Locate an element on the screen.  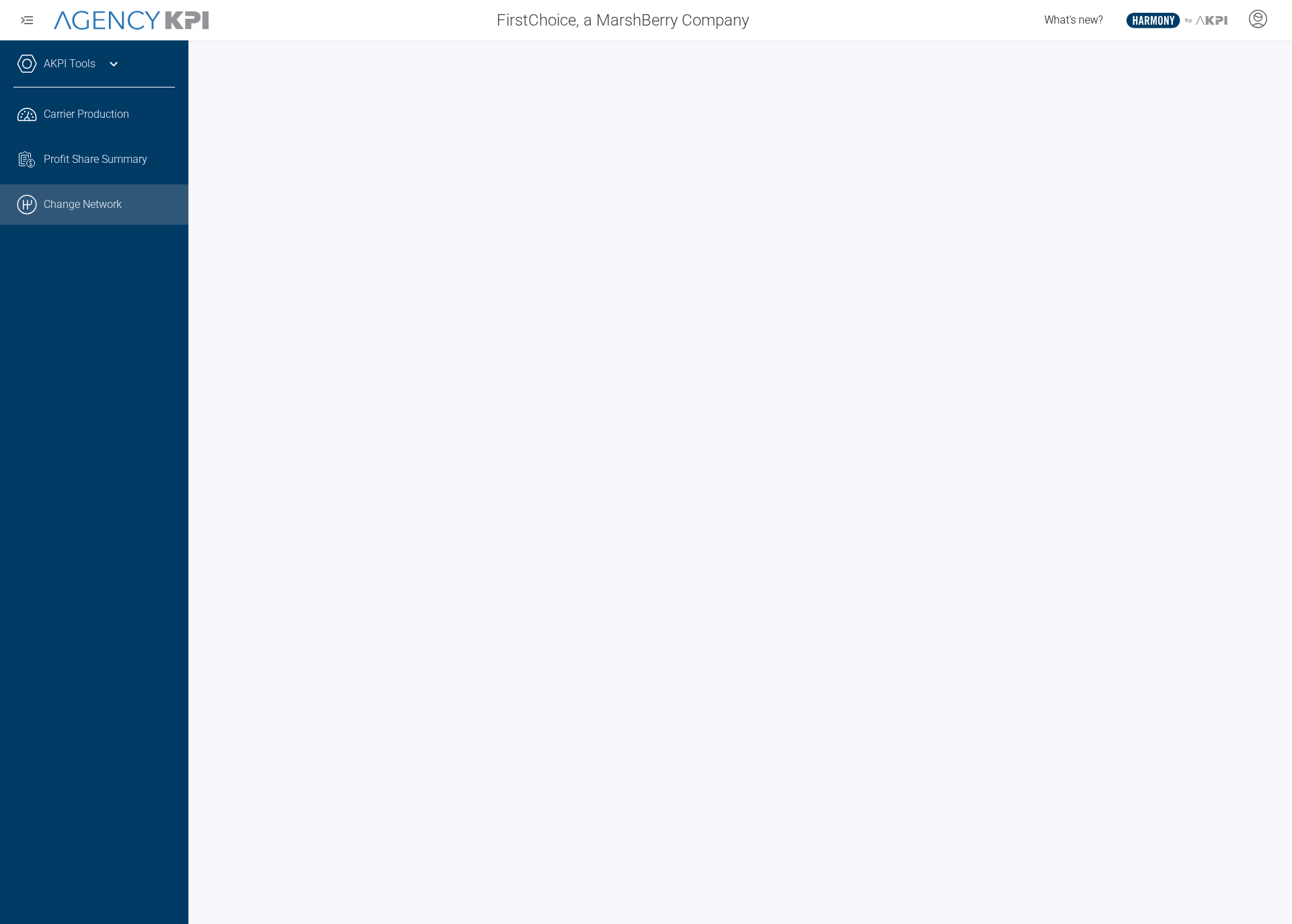
span: What's new? is located at coordinates (1074, 20).